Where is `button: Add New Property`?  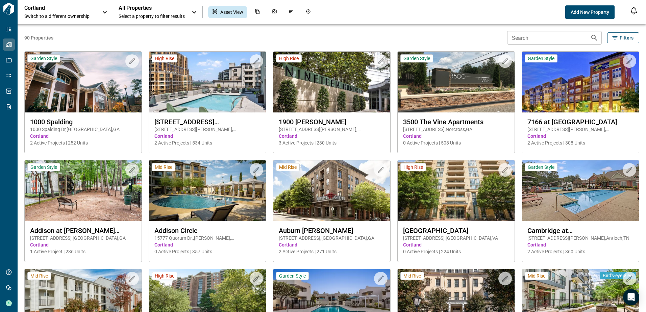
button: Add New Property is located at coordinates (590, 12).